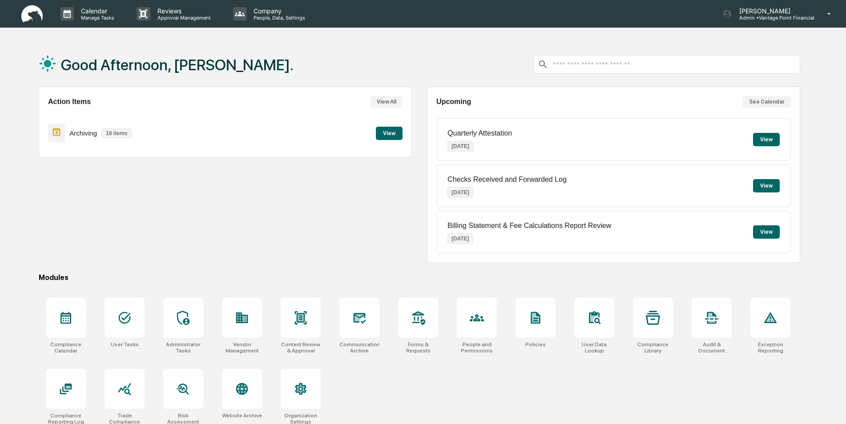 The width and height of the screenshot is (846, 424). Describe the element at coordinates (771, 348) in the screenshot. I see `div: Exception Reporting` at that location.